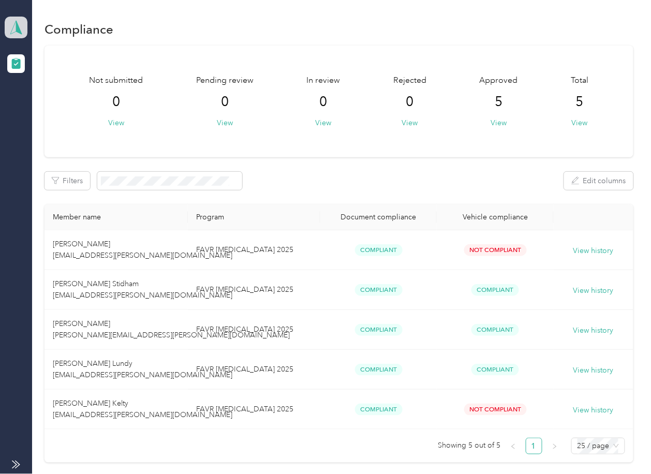 The width and height of the screenshot is (651, 474). What do you see at coordinates (580, 81) in the screenshot?
I see `span: Total` at bounding box center [580, 81].